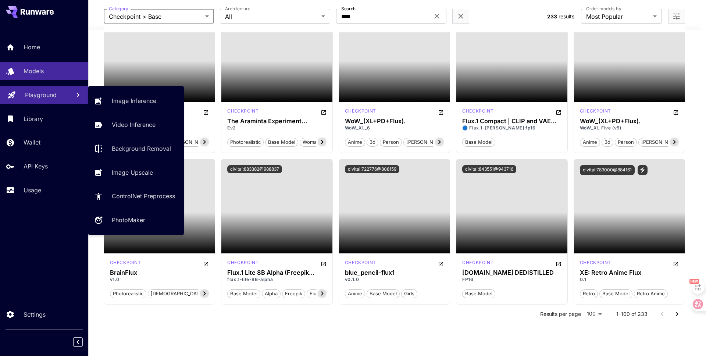  What do you see at coordinates (156, 17) in the screenshot?
I see `span: Checkpoint > Base` at bounding box center [156, 17].